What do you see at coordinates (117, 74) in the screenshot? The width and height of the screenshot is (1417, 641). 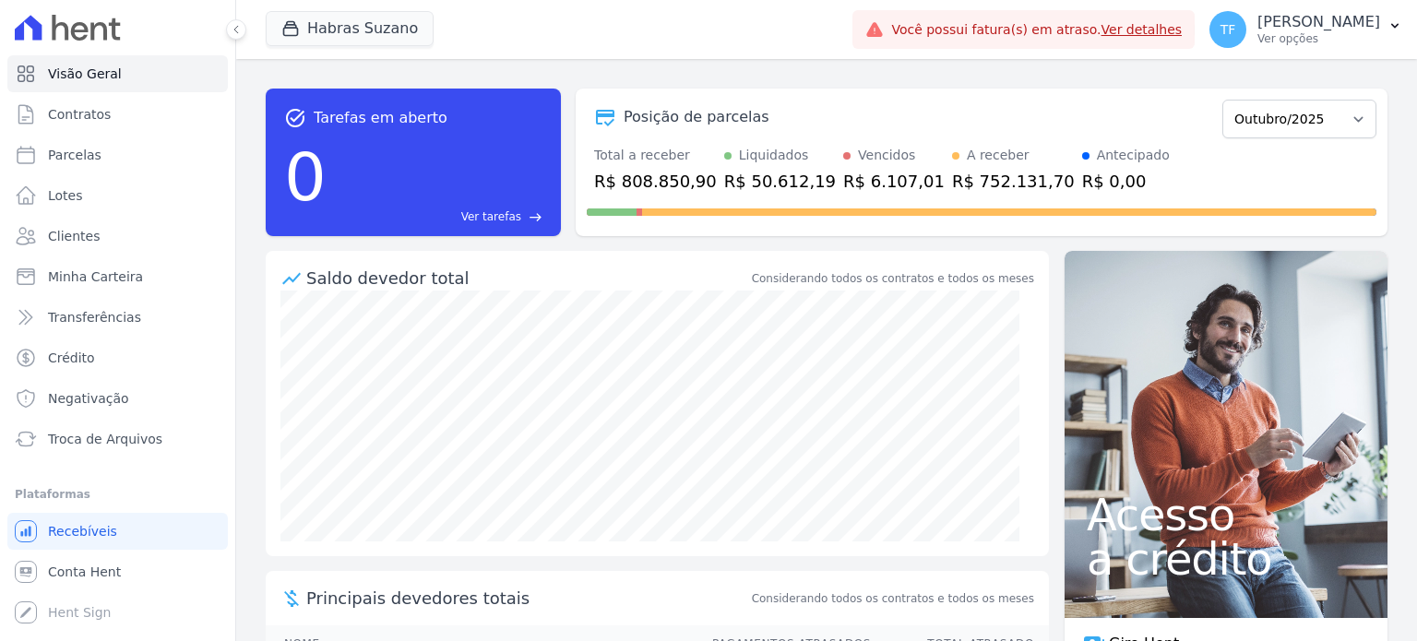 I see `a: Visão Geral` at bounding box center [117, 74].